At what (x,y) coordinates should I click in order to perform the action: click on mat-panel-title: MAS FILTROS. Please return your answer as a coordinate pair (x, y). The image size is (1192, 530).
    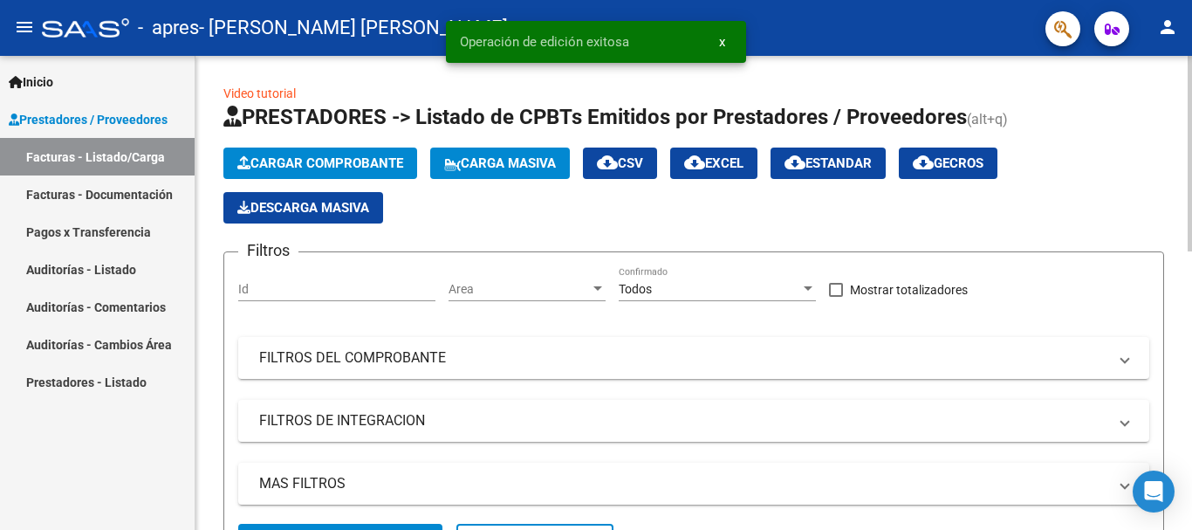
    Looking at the image, I should click on (683, 483).